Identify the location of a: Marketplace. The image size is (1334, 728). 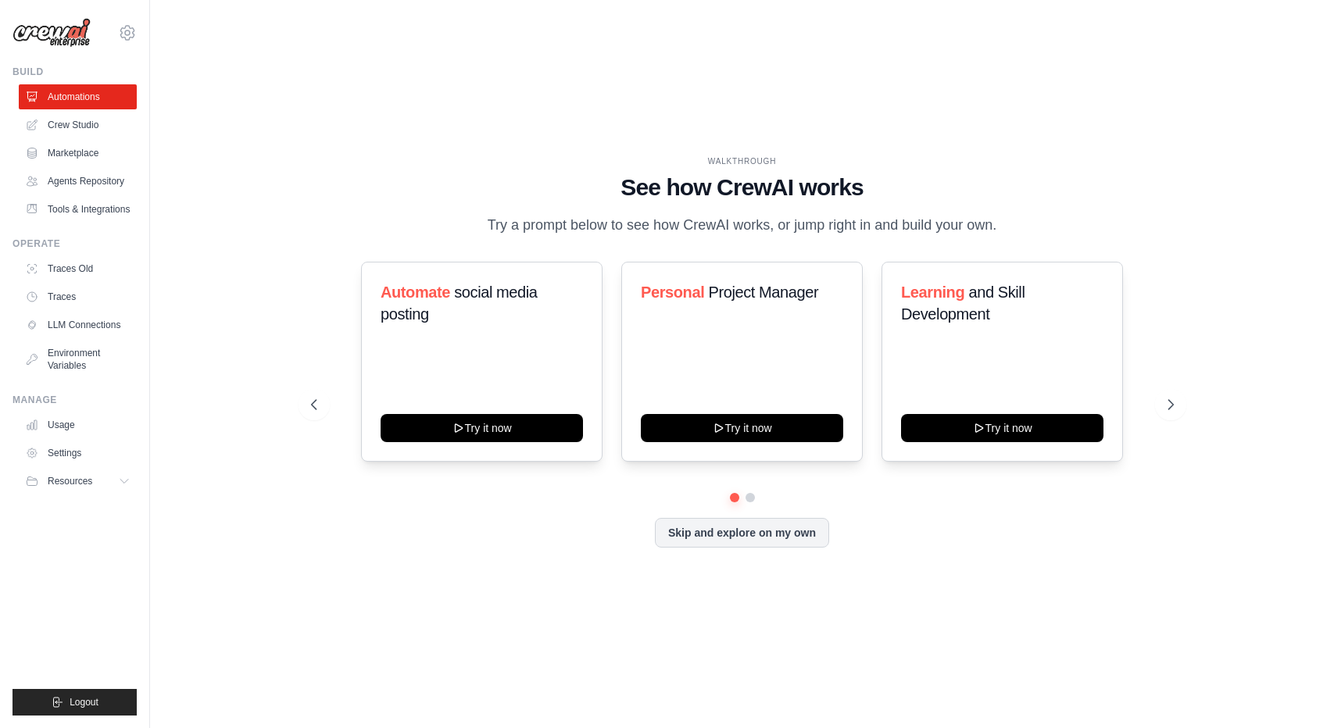
(77, 153).